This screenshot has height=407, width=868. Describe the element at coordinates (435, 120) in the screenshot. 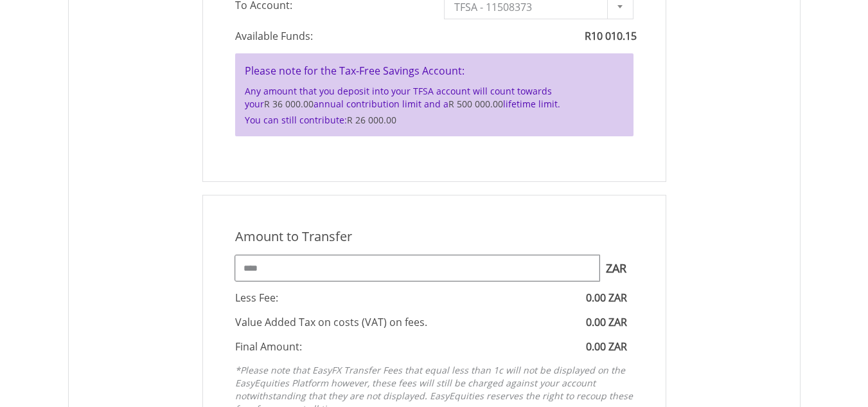

I see `p: You can still contribute:` at that location.